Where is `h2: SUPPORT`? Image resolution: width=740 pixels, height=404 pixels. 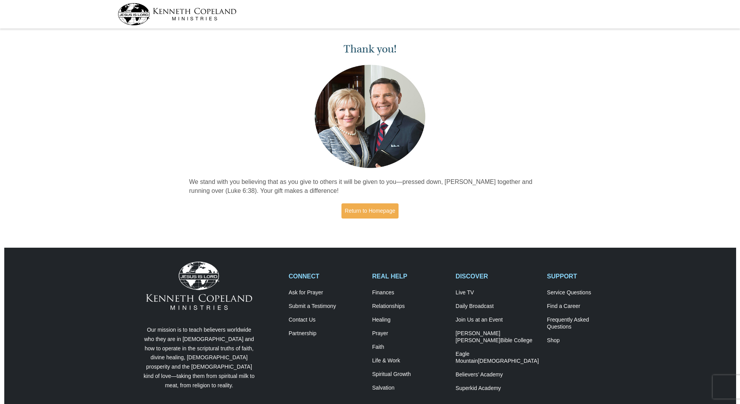 h2: SUPPORT is located at coordinates (585, 276).